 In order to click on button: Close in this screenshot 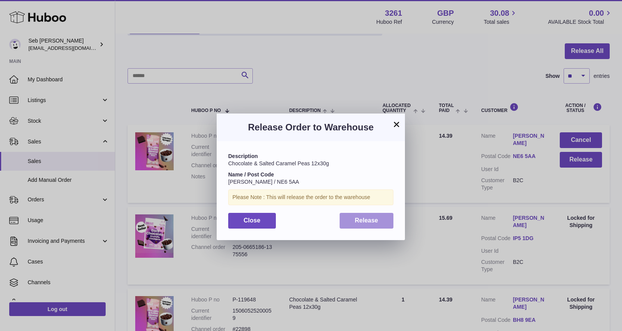, I will do `click(252, 221)`.